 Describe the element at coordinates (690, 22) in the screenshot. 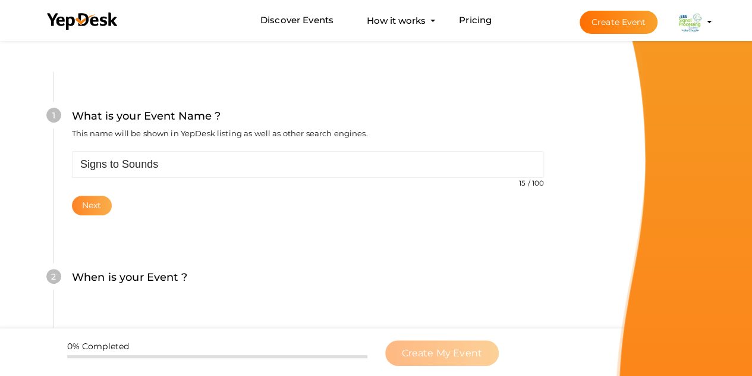

I see `img: EYGTIHYX_small.png` at that location.